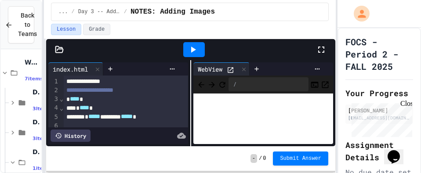 Image resolution: width=421 pixels, height=173 pixels. What do you see at coordinates (358, 14) in the screenshot?
I see `div: My Account` at bounding box center [358, 14].